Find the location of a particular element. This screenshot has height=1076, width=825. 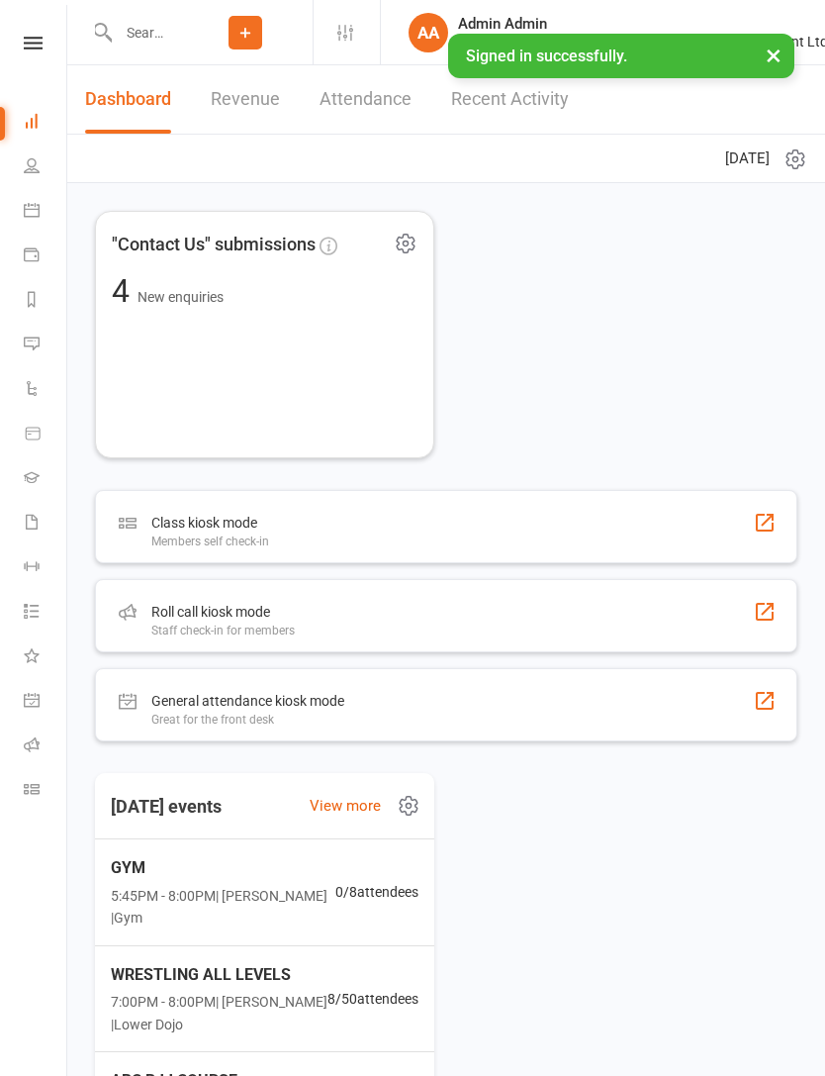

span: Signed in successfully. is located at coordinates (546, 55).